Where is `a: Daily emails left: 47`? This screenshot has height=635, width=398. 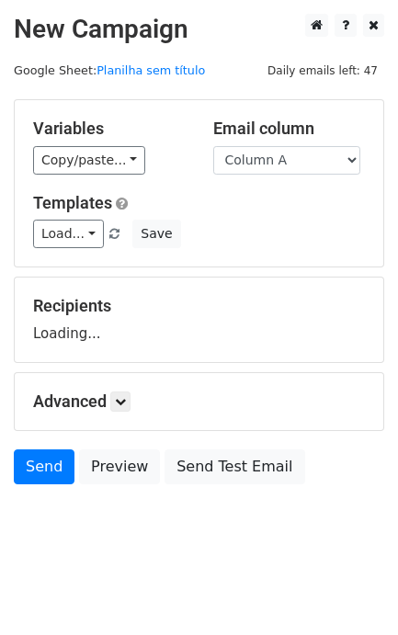 a: Daily emails left: 47 is located at coordinates (322, 70).